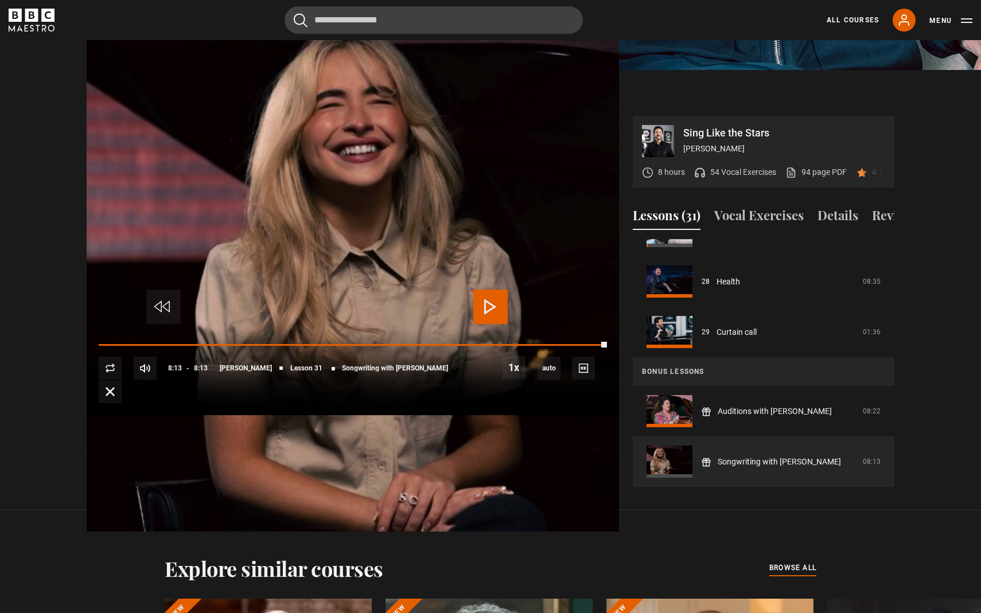 This screenshot has width=981, height=613. I want to click on h2: Explore similar courses, so click(274, 569).